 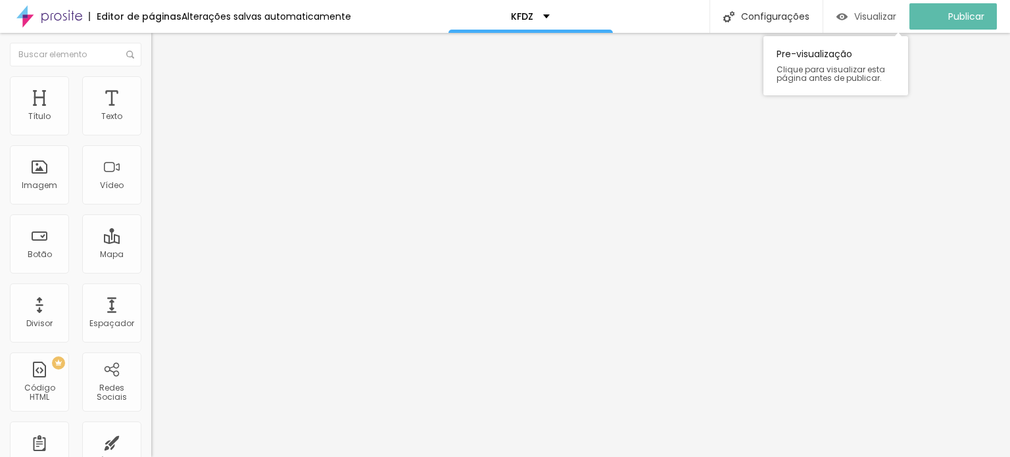 I want to click on div: Imagem, so click(x=39, y=185).